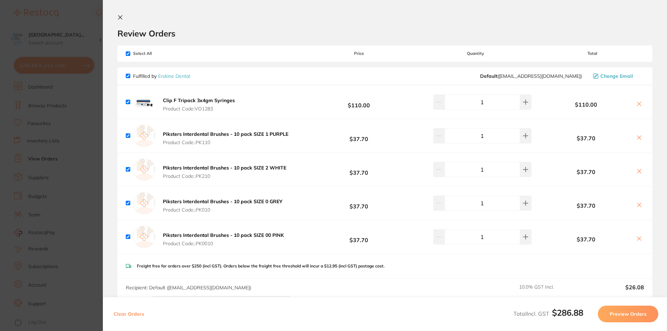  What do you see at coordinates (592, 54) in the screenshot?
I see `span: Total` at bounding box center [592, 54].